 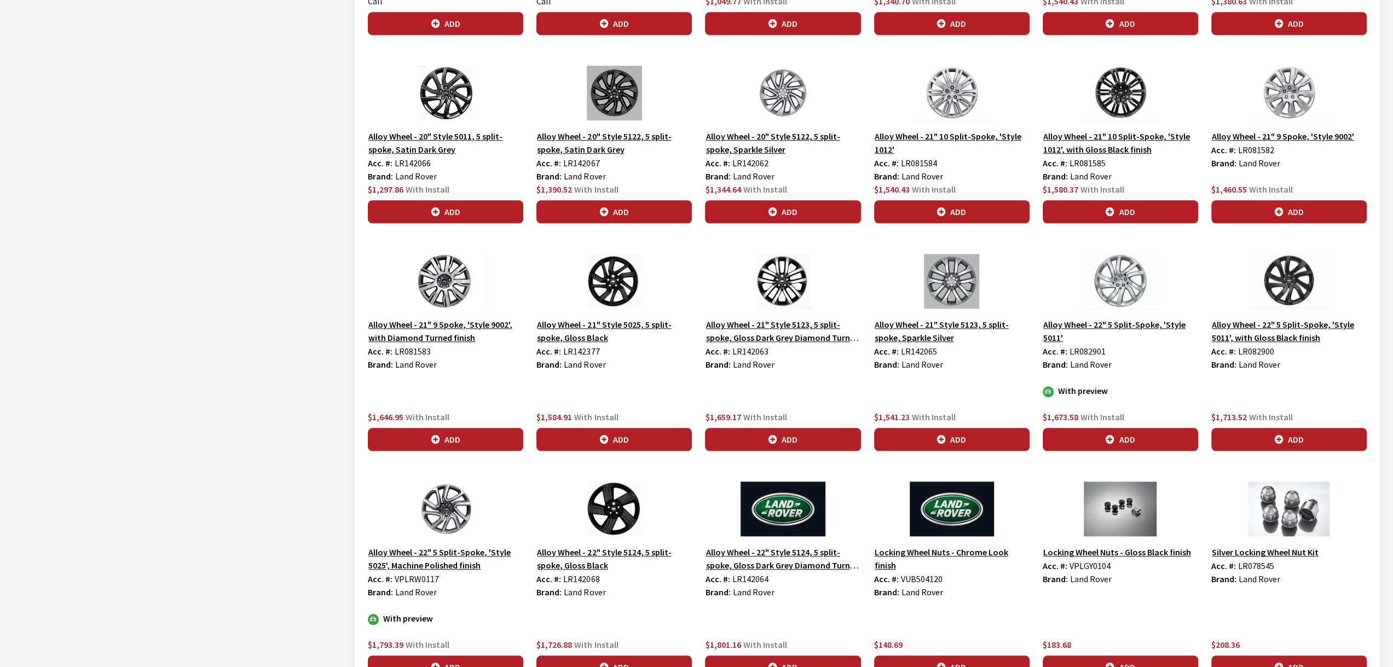 I want to click on button: Alloy Wheel - 20" Style 5122, 5 split-spoke, Sparkle Silver, so click(x=783, y=143).